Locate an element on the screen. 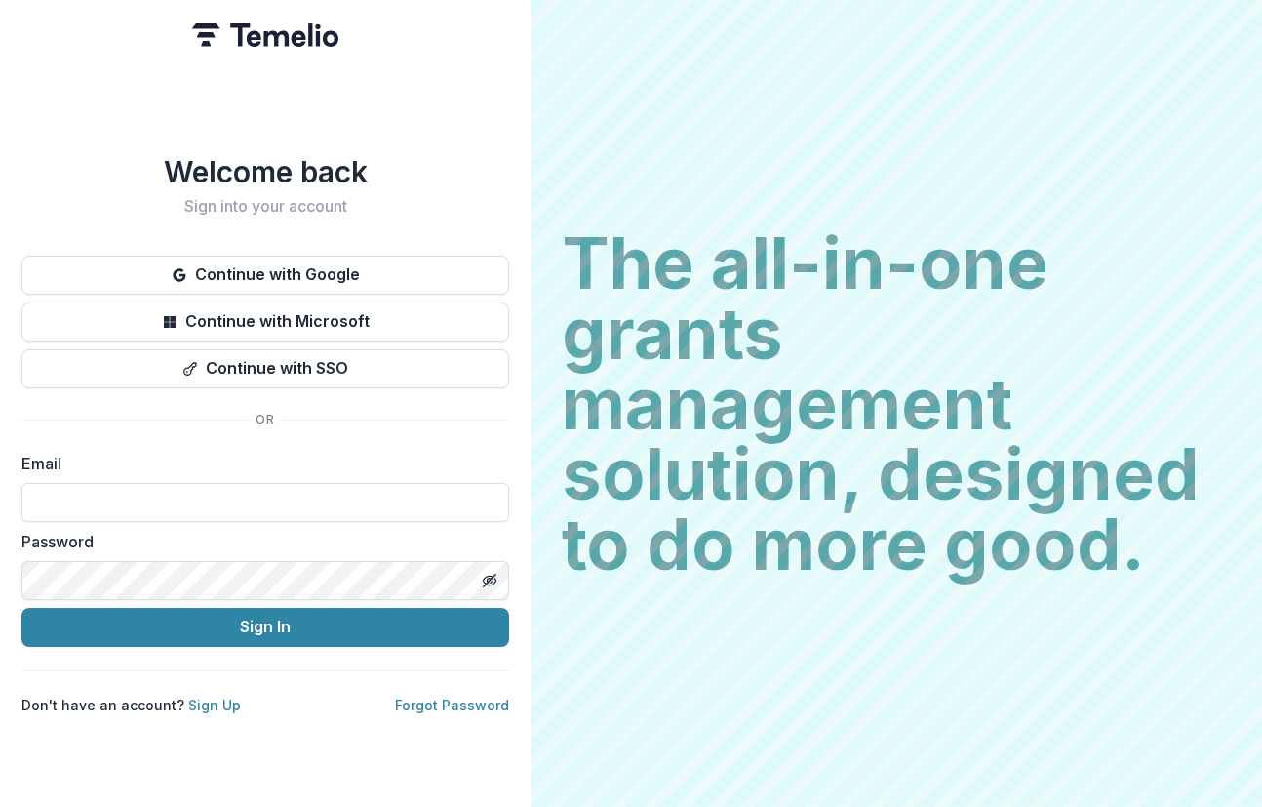 The height and width of the screenshot is (807, 1262). button: Sign In is located at coordinates (265, 627).